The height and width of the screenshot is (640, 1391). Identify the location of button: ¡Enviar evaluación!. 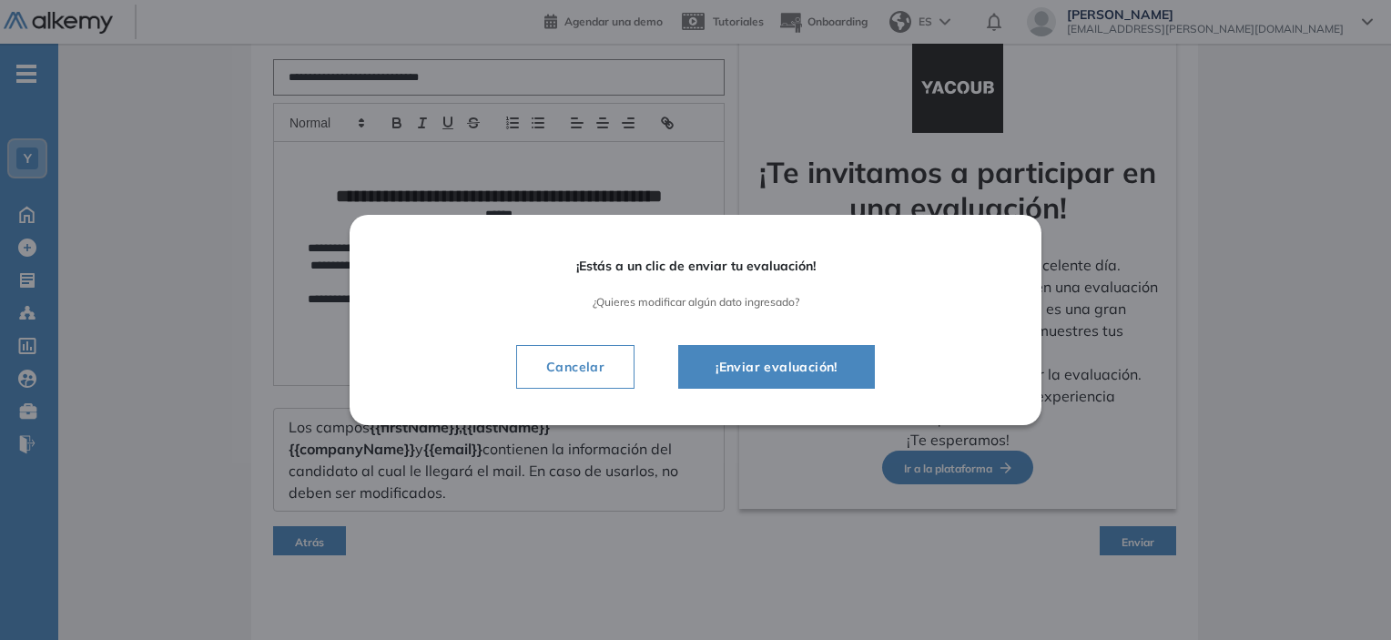
(777, 367).